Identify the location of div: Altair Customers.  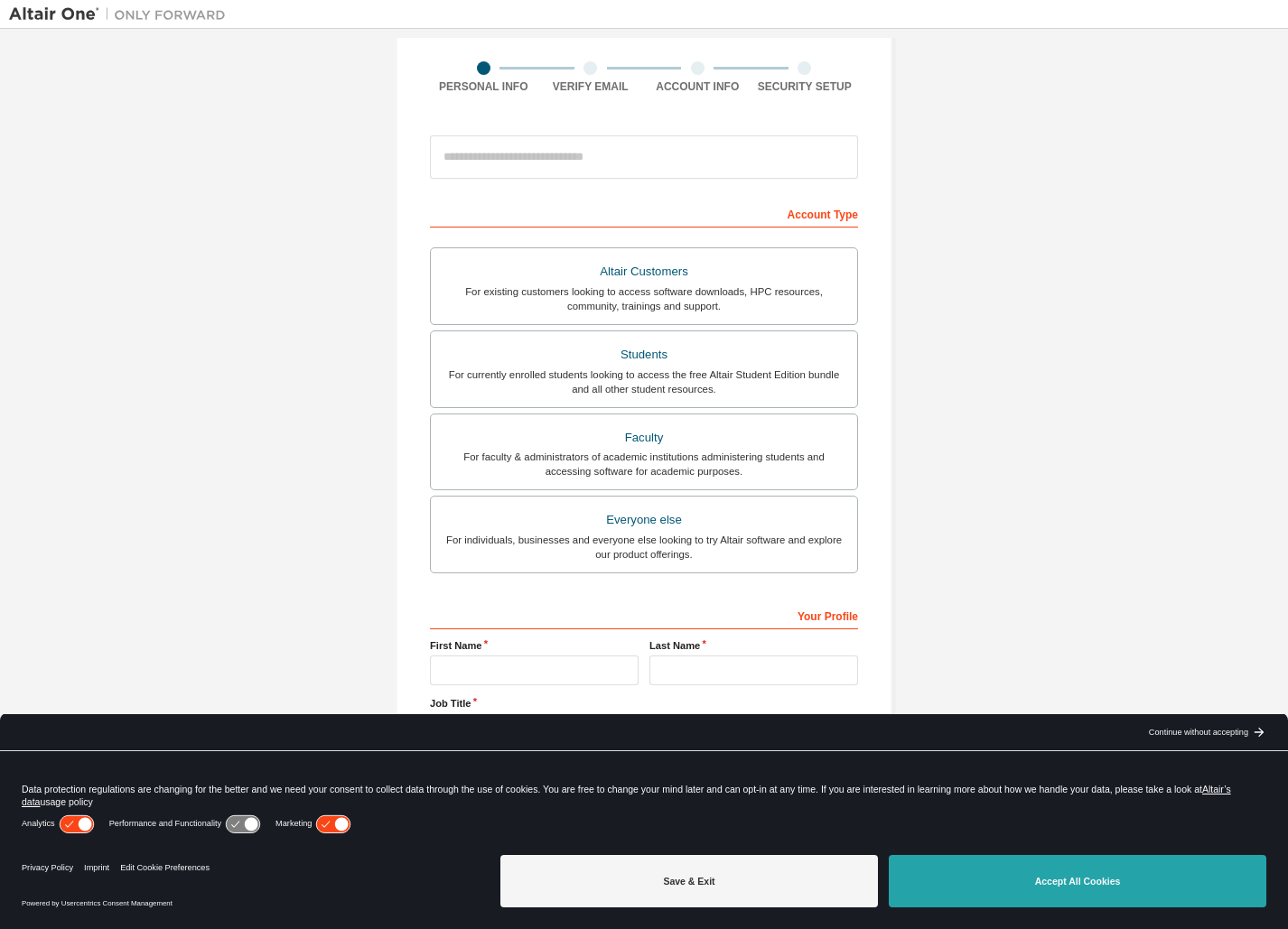
(644, 272).